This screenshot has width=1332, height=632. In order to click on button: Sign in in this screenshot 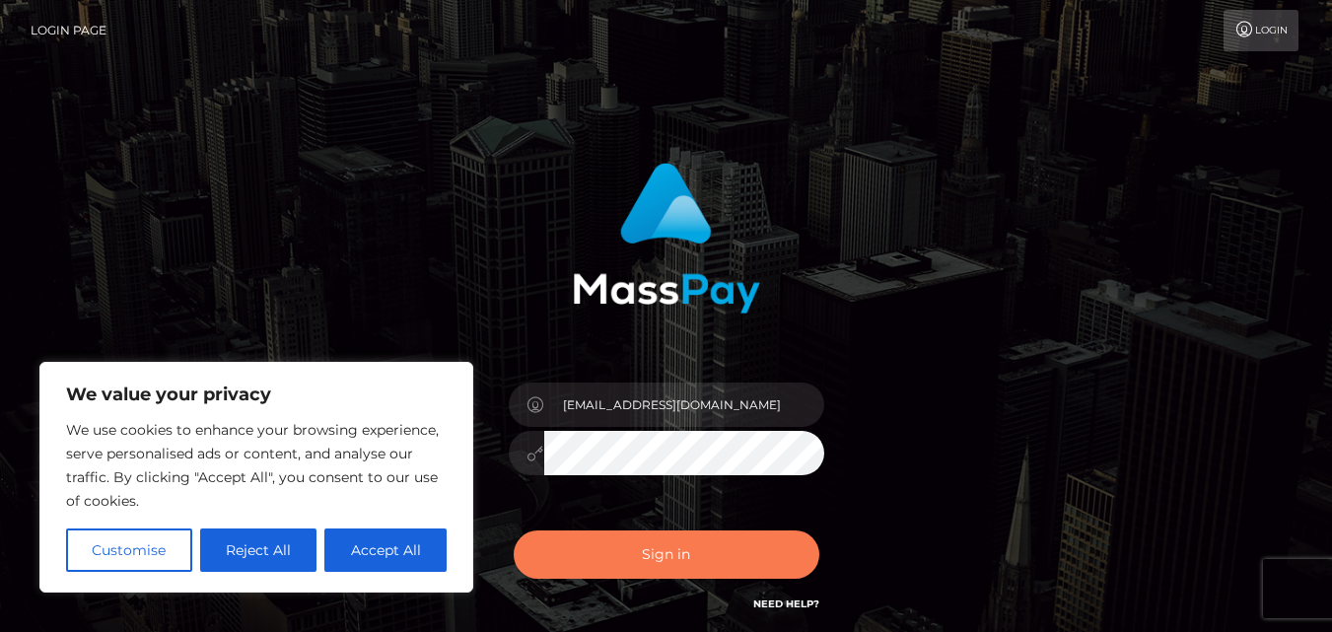, I will do `click(667, 554)`.